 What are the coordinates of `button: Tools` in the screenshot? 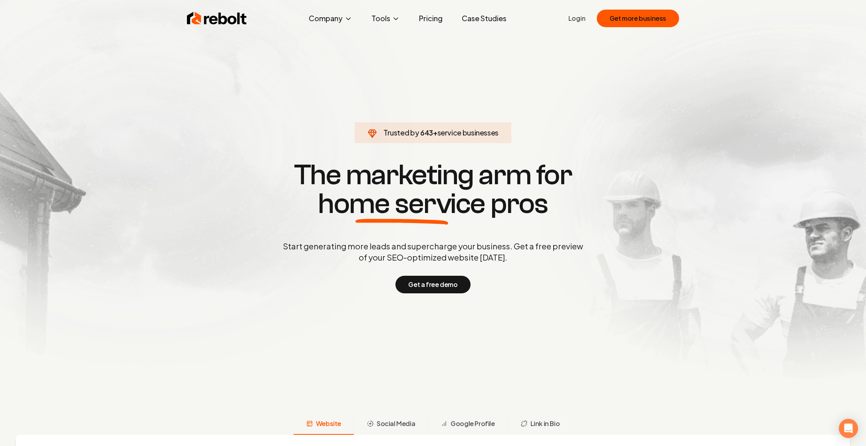 It's located at (385, 18).